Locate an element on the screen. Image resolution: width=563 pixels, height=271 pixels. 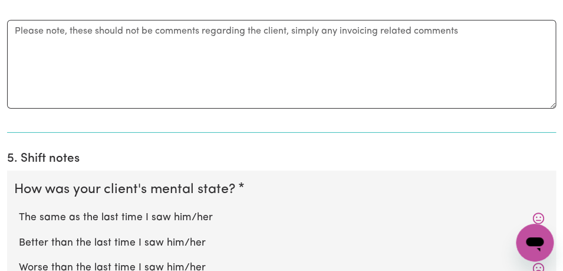
label: The same as the last time I saw him/her is located at coordinates (281, 218).